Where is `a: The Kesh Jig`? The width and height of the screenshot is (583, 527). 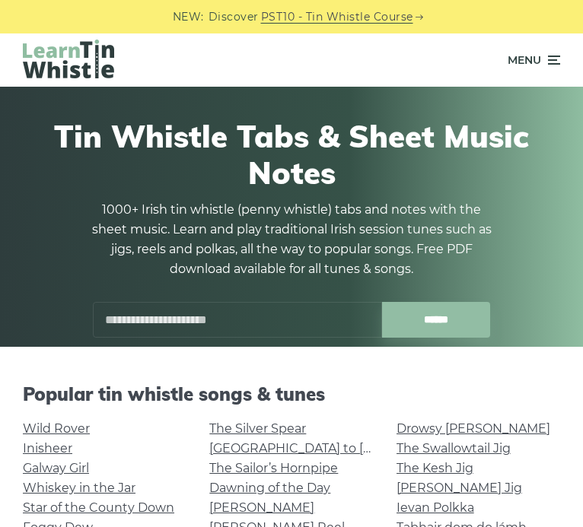
a: The Kesh Jig is located at coordinates (434, 468).